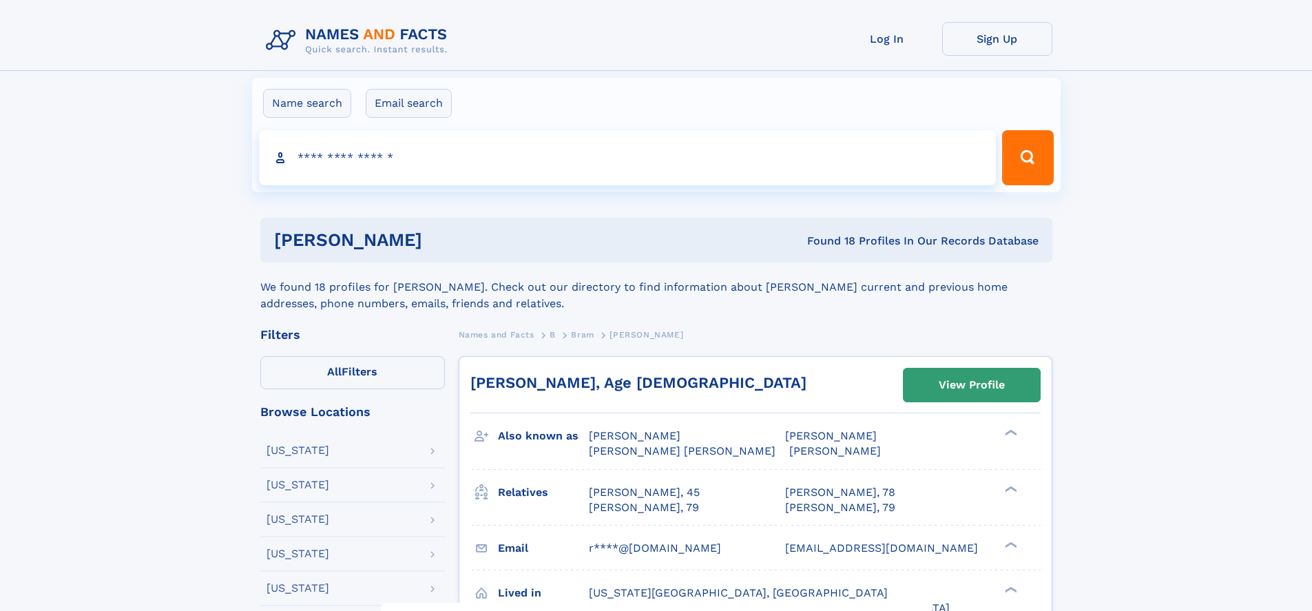 The width and height of the screenshot is (1312, 611). Describe the element at coordinates (543, 593) in the screenshot. I see `h3: Lived in` at that location.